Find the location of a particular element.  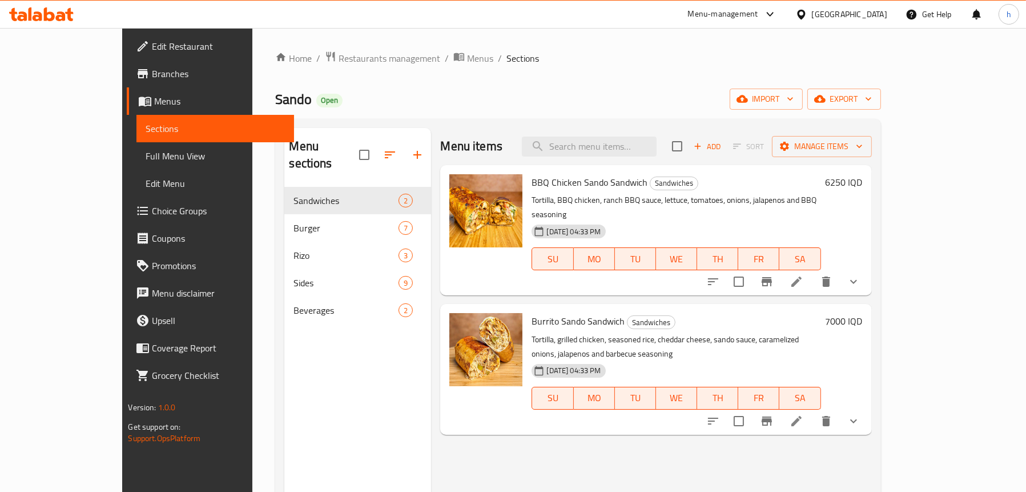

span: Promotions is located at coordinates (218, 266).